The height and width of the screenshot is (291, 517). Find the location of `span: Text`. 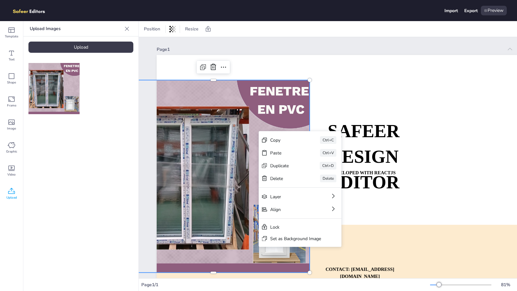

span: Text is located at coordinates (12, 59).